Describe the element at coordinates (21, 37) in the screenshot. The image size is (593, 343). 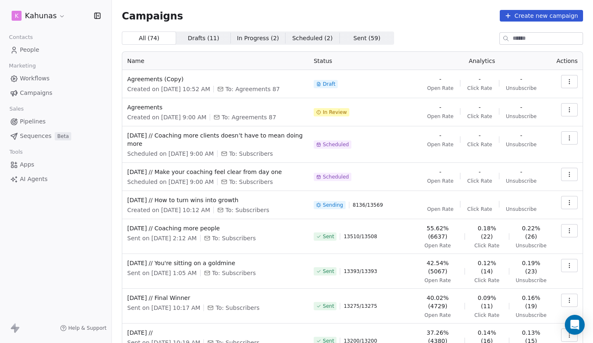
I see `span: Contacts` at that location.